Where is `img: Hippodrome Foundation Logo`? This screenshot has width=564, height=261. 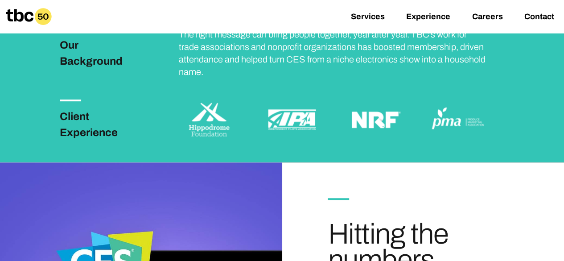
img: Hippodrome Foundation Logo is located at coordinates (209, 120).